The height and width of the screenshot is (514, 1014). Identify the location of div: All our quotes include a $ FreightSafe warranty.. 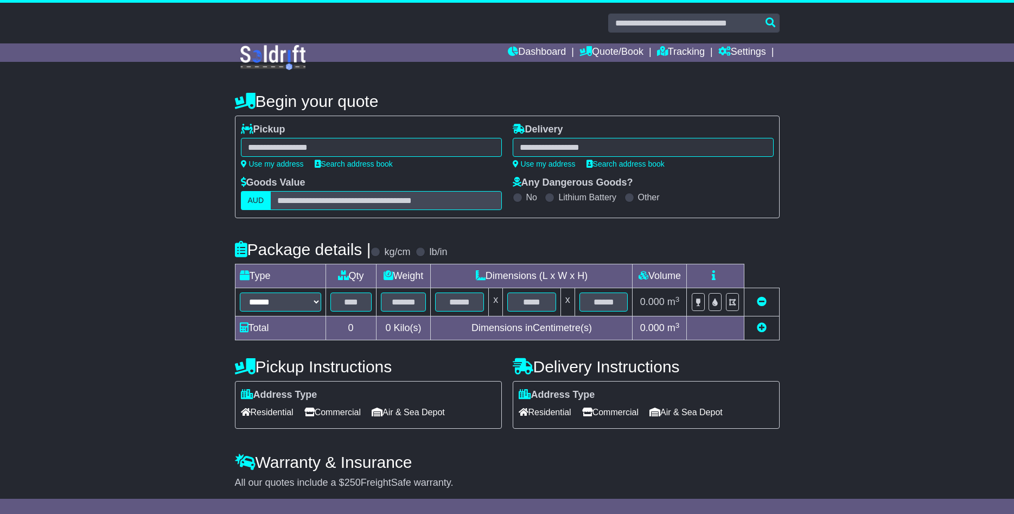
(507, 483).